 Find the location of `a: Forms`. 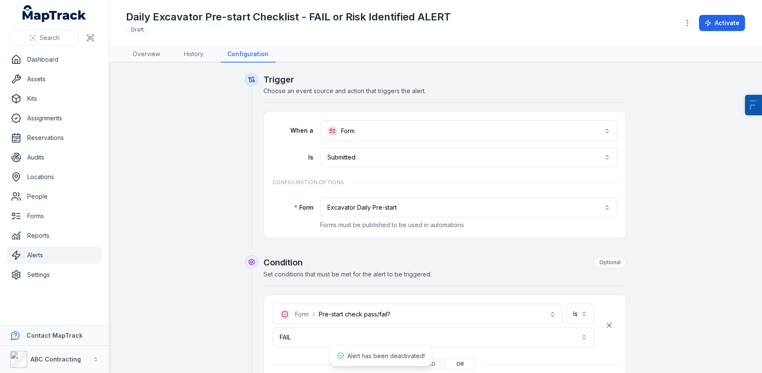

a: Forms is located at coordinates (54, 216).